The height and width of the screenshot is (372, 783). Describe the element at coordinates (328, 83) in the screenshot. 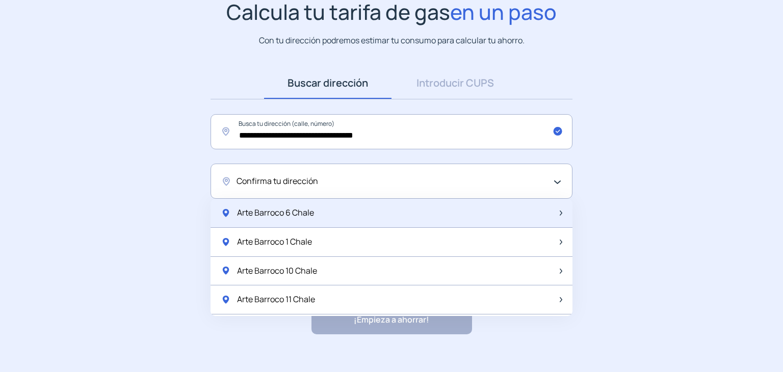

I see `a: Buscar dirección` at that location.